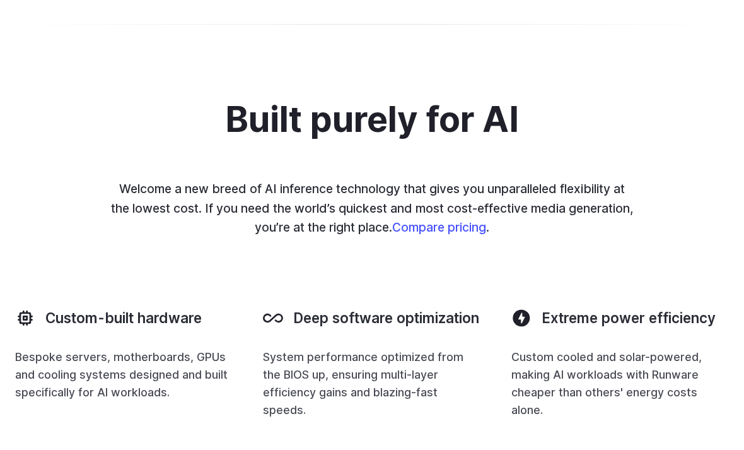  I want to click on h3: Extreme power efficiency, so click(629, 318).